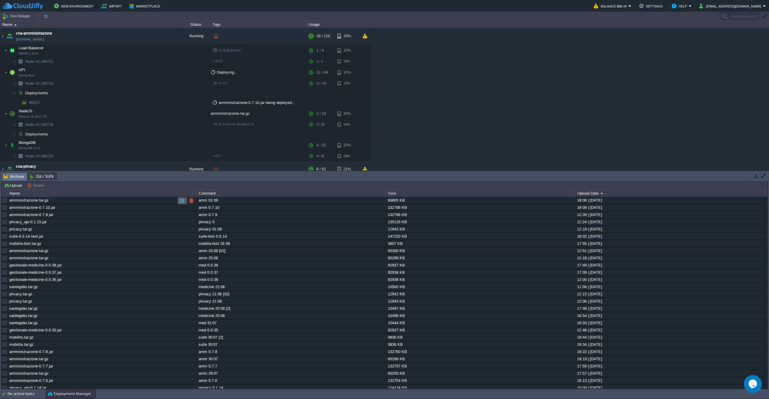  What do you see at coordinates (254, 102) in the screenshot?
I see `span: amministrazione-0.7.10.jar being deployed...` at bounding box center [254, 102].